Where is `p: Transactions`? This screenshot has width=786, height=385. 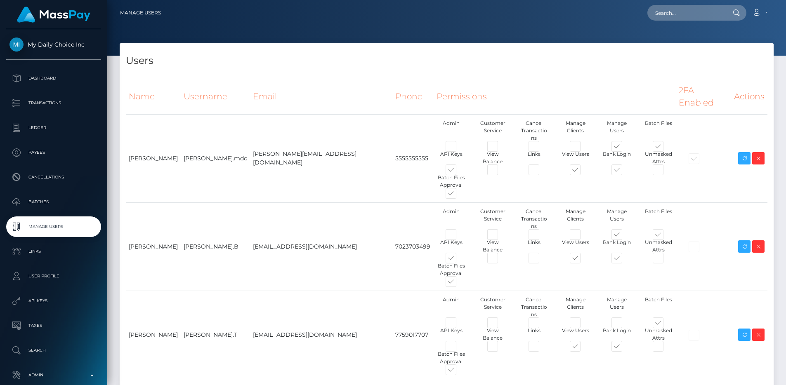
p: Transactions is located at coordinates (54, 103).